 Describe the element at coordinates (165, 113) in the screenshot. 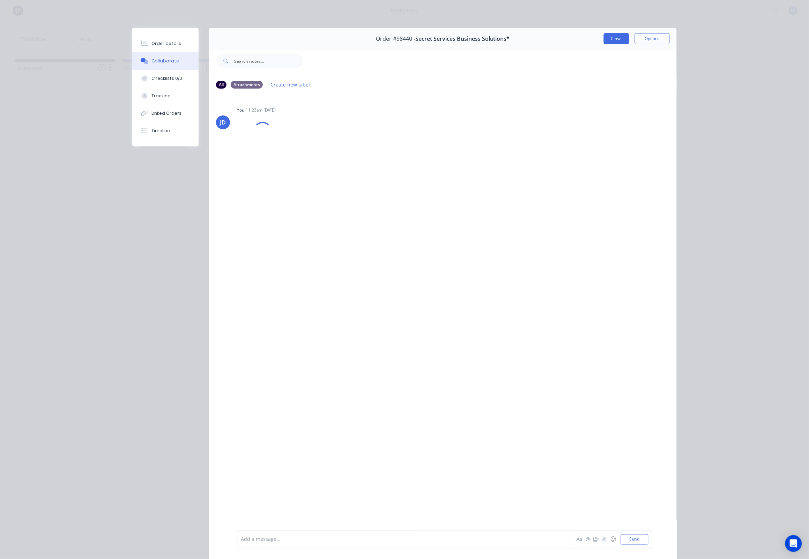

I see `button: Linked Orders` at that location.